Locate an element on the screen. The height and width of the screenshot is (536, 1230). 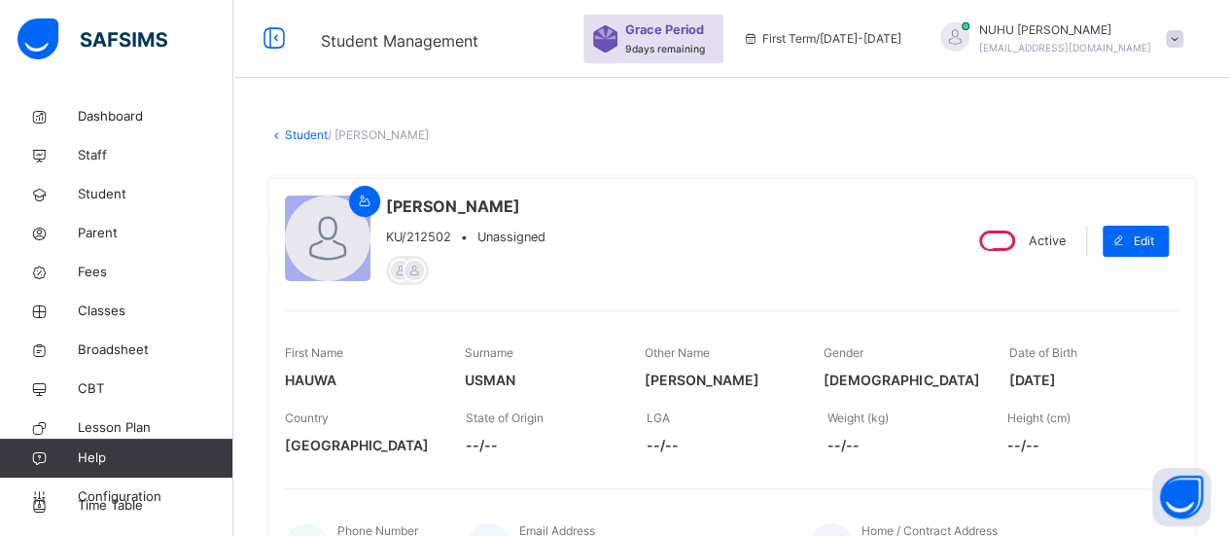
div: NUHUAHMED is located at coordinates (1057, 39).